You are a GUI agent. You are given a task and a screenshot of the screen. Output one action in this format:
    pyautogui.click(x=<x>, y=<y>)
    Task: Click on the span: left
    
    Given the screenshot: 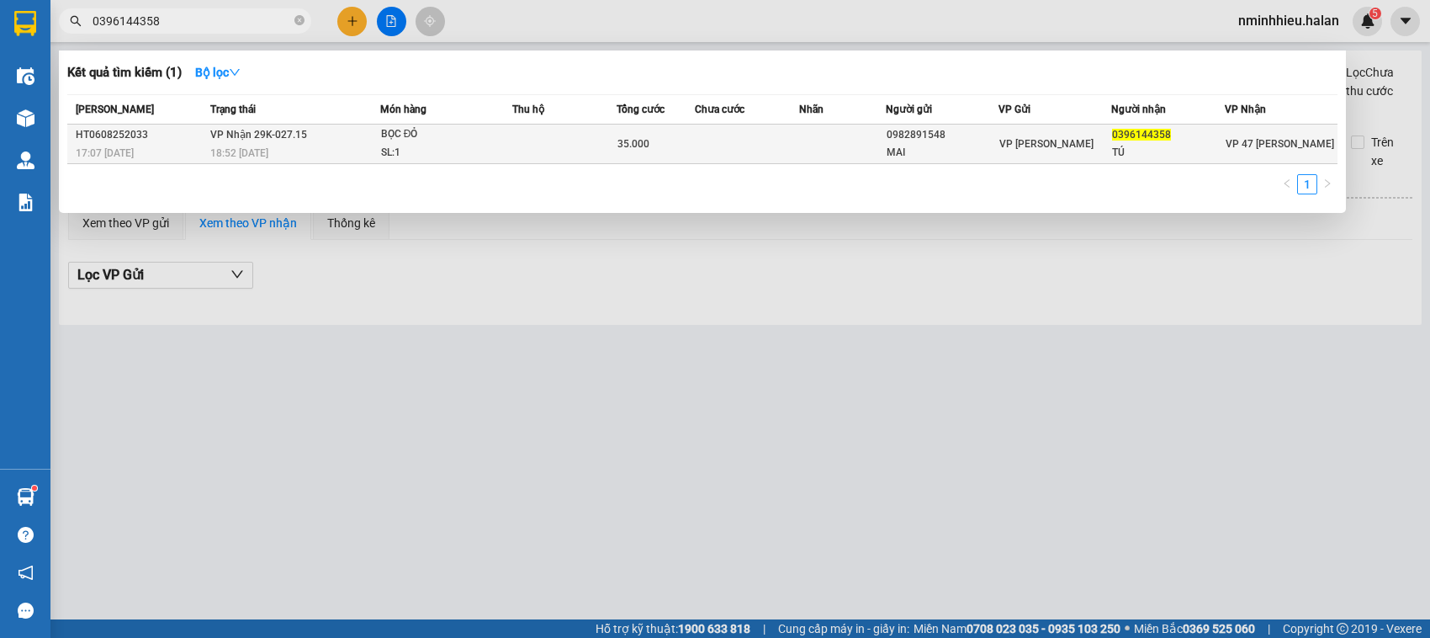 What is the action you would take?
    pyautogui.click(x=1287, y=183)
    